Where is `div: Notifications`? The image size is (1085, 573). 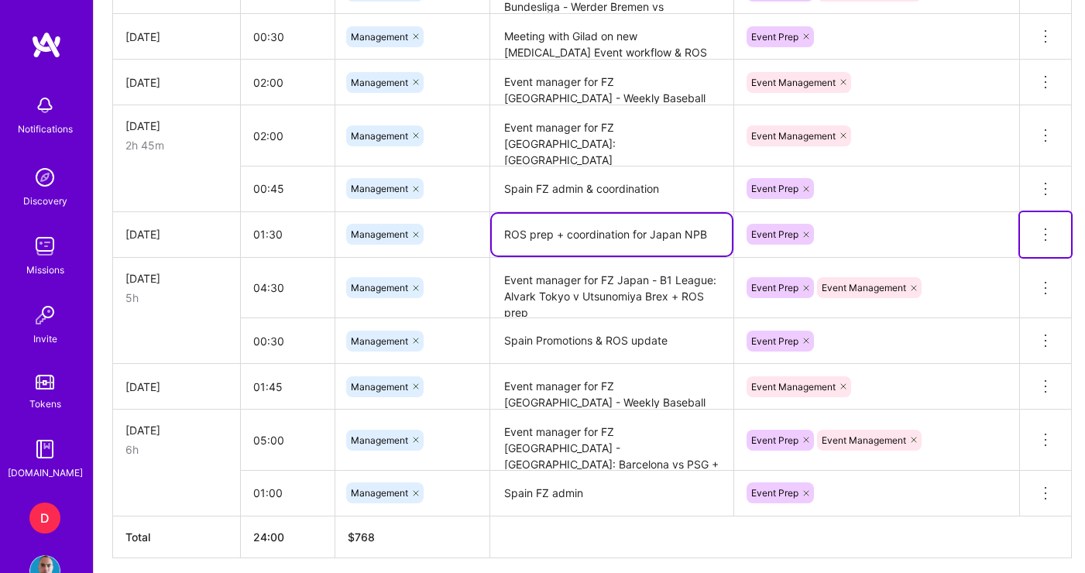 div: Notifications is located at coordinates (45, 129).